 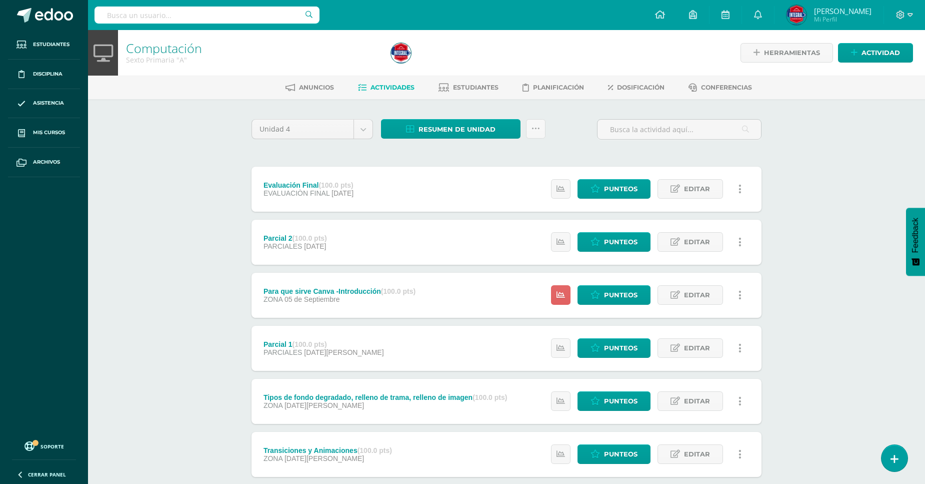 I want to click on a: Disciplina, so click(x=44, y=74).